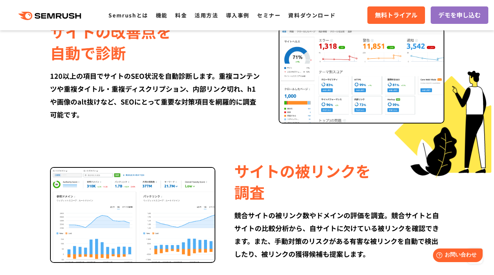 The width and height of the screenshot is (494, 275). I want to click on div: 120以上の項目でサイトのSEO状況を自動診断します。重複コンテンツや重複タイトル・重複ディスクリプション、内部リンク切れ、h1や画像のalt抜けなど、SEOにとって重要な対策項目を網羅的に調査..., so click(155, 95).